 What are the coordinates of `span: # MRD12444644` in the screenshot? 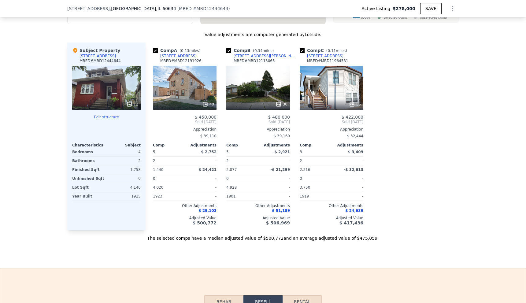 It's located at (211, 9).